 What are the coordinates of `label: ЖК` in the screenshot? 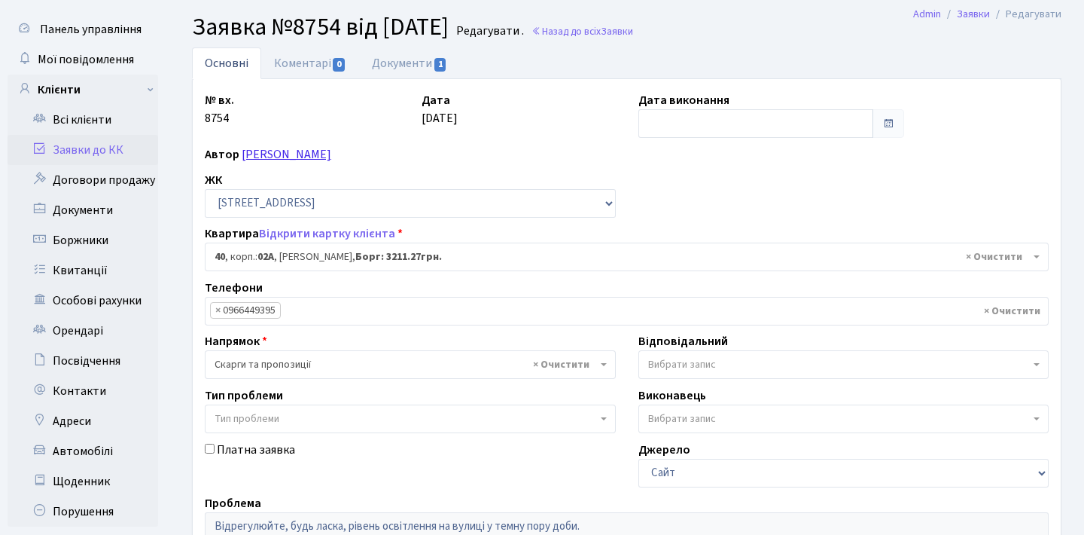 It's located at (213, 180).